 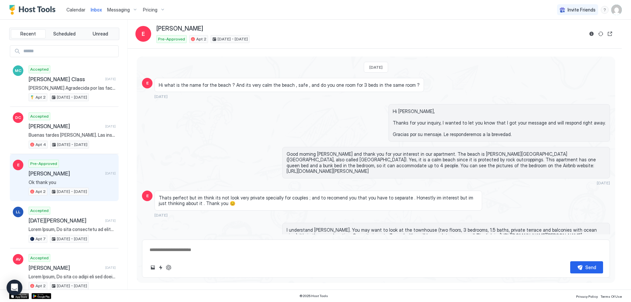 I want to click on a: Calendar, so click(x=76, y=10).